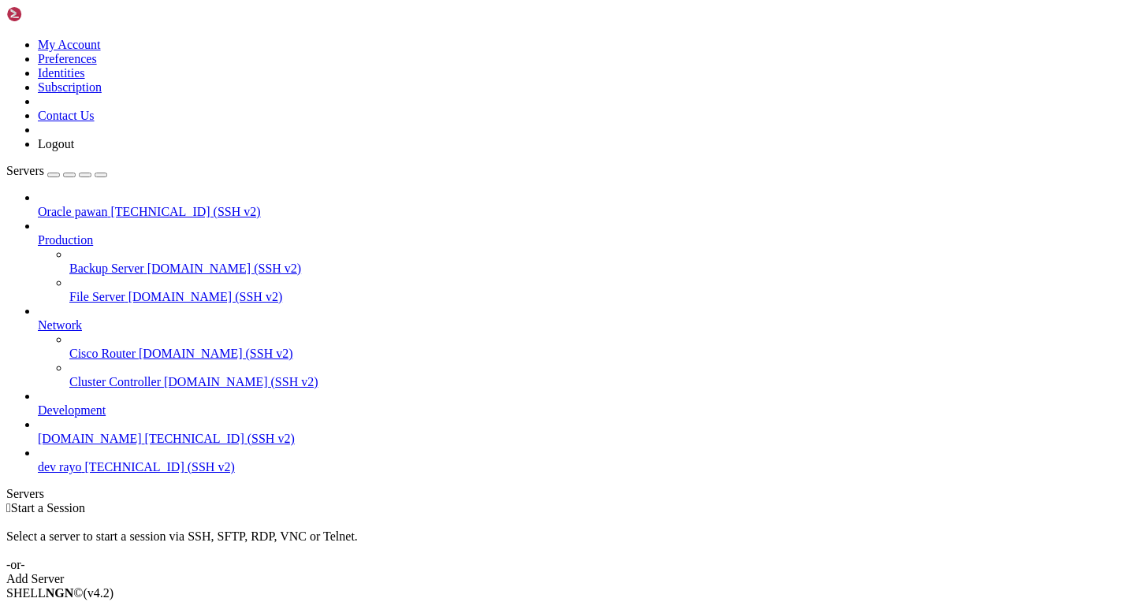 The image size is (1135, 613). Describe the element at coordinates (102, 353) in the screenshot. I see `span: Cisco Router` at that location.